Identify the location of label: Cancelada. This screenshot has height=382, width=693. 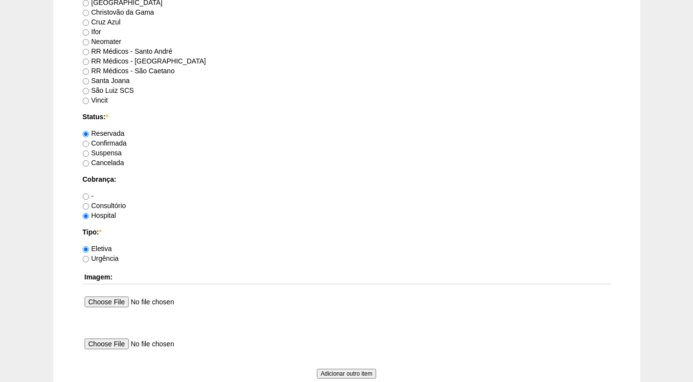
(103, 163).